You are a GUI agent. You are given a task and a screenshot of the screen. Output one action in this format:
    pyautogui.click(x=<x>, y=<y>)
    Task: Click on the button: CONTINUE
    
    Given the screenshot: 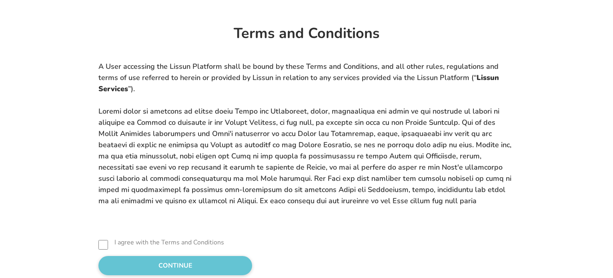 What is the action you would take?
    pyautogui.click(x=175, y=266)
    